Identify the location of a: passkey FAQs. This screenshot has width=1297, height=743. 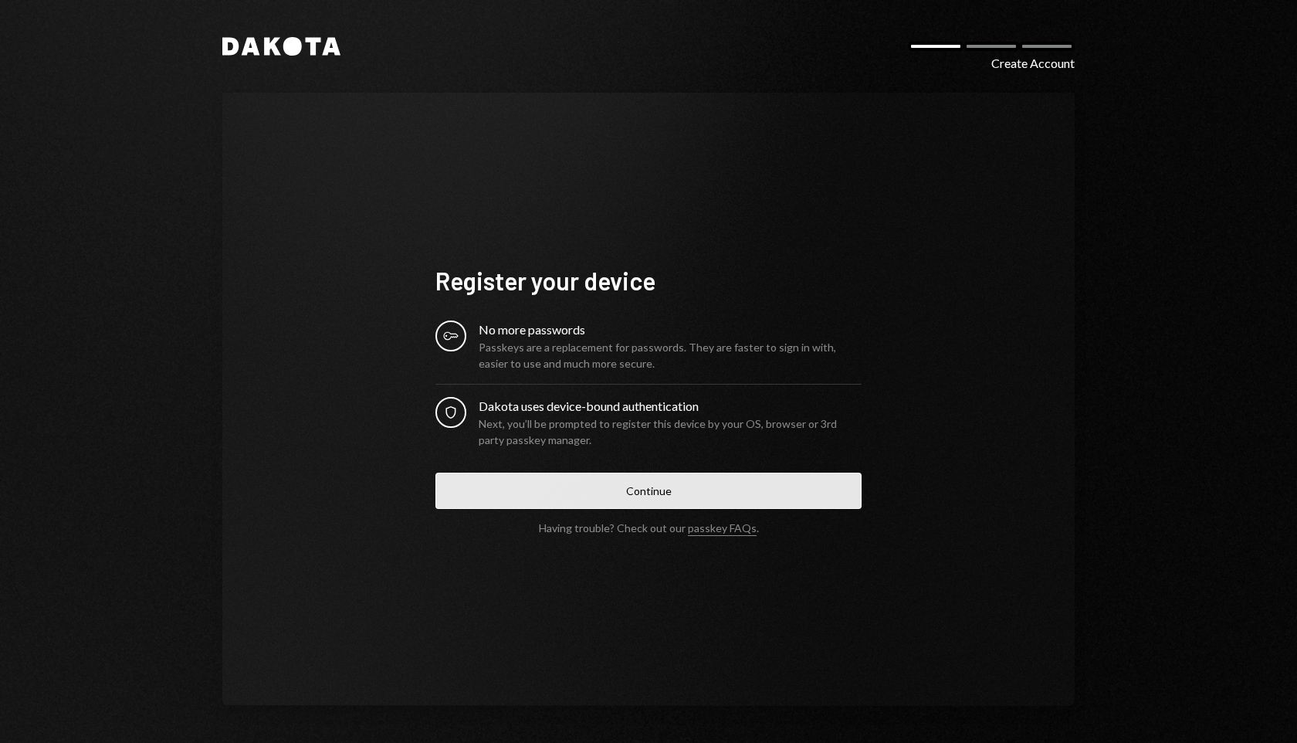
(722, 528).